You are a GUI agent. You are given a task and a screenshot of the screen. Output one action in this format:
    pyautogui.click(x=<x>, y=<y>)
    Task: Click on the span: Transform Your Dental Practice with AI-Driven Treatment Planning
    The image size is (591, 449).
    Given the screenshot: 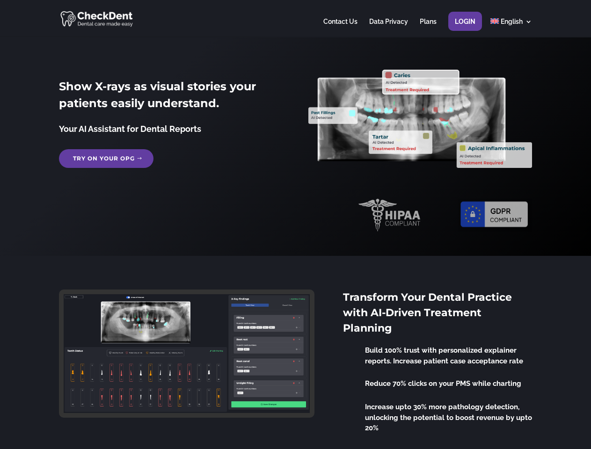 What is the action you would take?
    pyautogui.click(x=427, y=313)
    